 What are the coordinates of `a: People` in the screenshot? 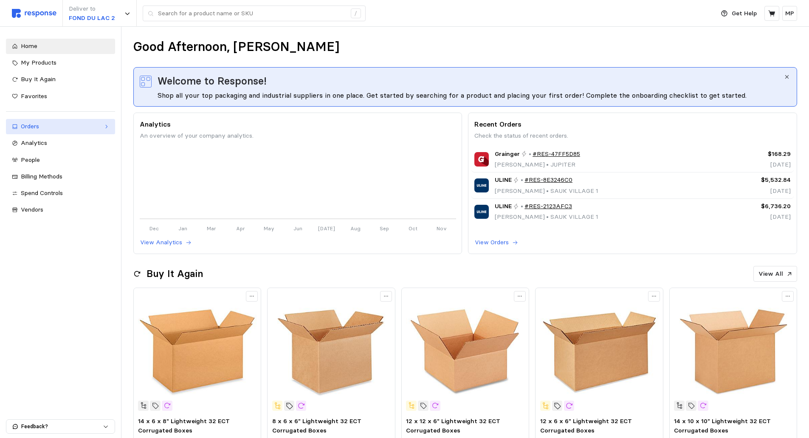 It's located at (60, 160).